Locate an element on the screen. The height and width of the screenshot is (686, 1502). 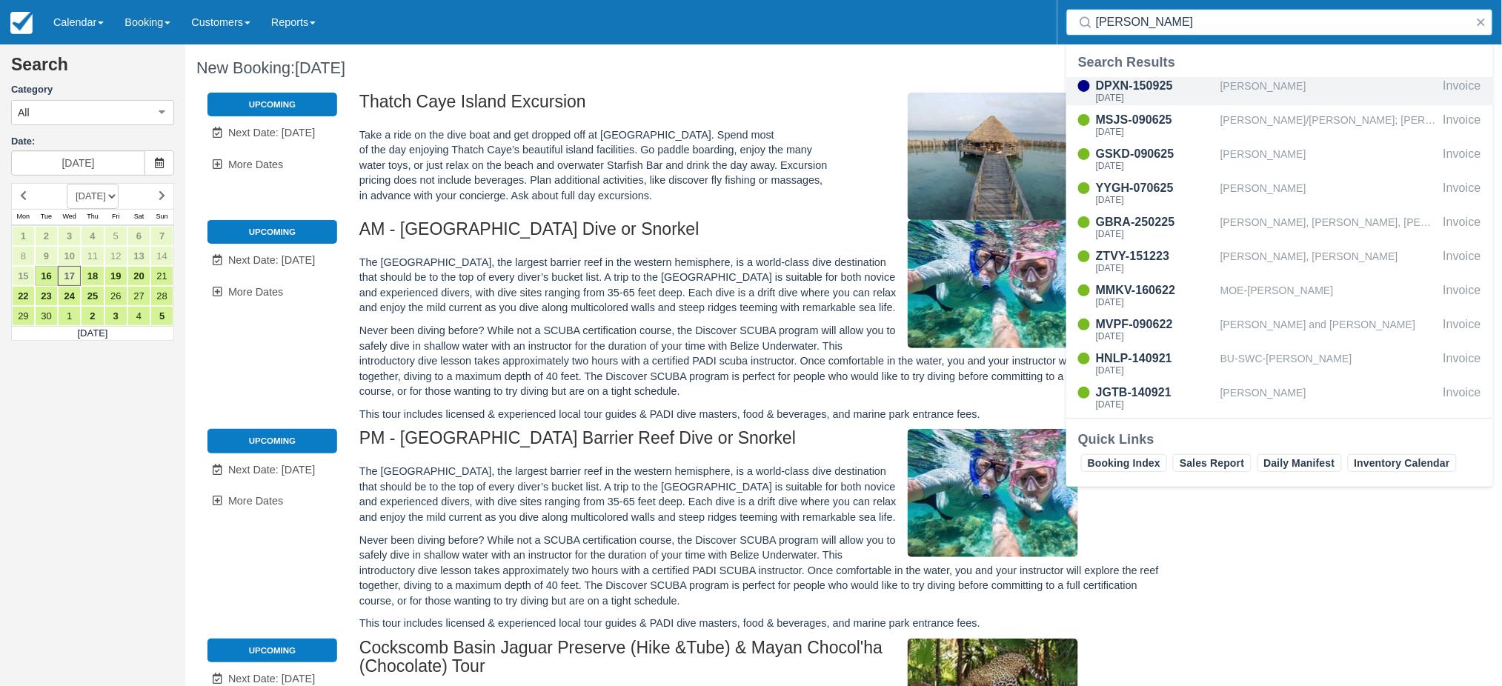
span: All is located at coordinates (24, 113).